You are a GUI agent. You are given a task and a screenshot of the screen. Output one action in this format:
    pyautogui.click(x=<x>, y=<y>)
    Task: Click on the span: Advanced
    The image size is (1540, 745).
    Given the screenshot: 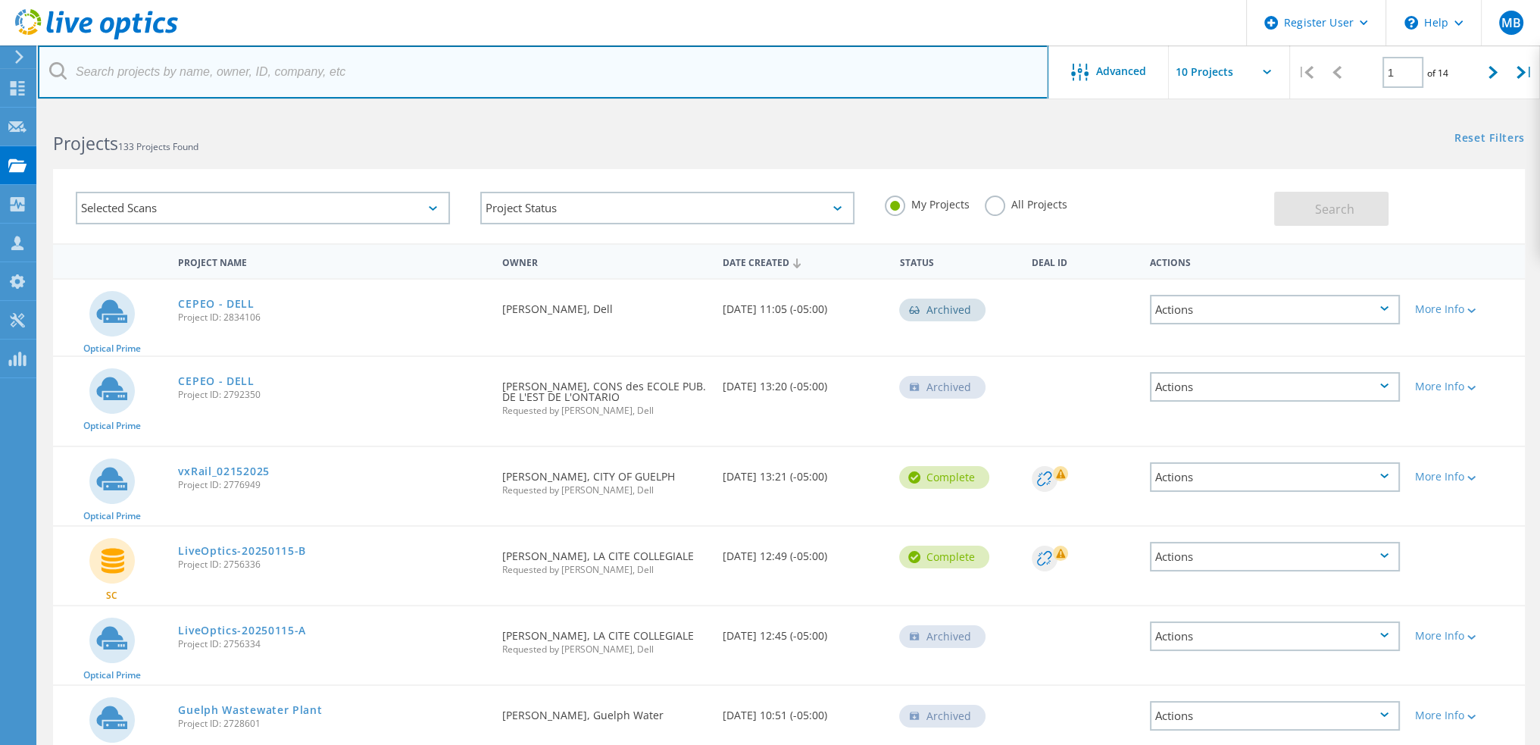 What is the action you would take?
    pyautogui.click(x=1121, y=71)
    